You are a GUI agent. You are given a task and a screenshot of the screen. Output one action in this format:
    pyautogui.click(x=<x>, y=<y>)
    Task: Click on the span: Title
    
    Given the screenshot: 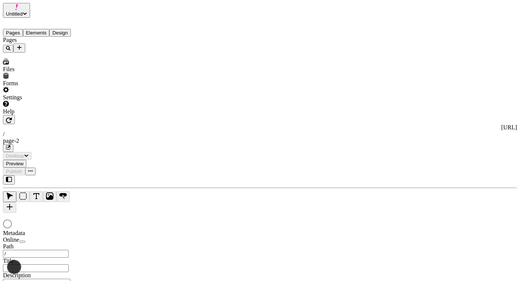 What is the action you would take?
    pyautogui.click(x=9, y=261)
    